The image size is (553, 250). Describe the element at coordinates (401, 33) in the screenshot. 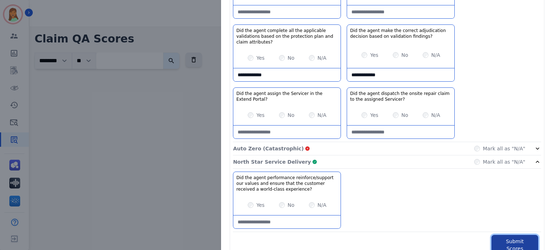

I see `h3: Did the agent make the correct adjudication decision based on validation findings?` at that location.